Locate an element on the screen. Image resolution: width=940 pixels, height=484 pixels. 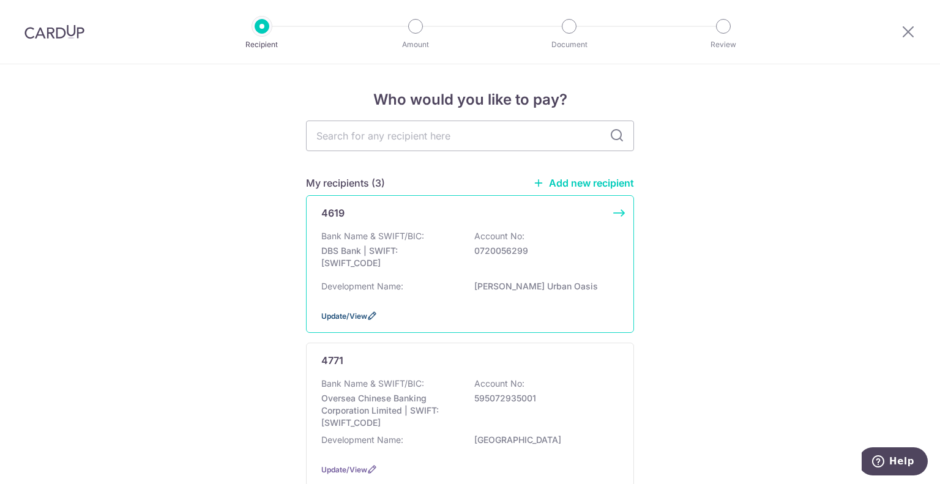
p: Recipient is located at coordinates (262, 45).